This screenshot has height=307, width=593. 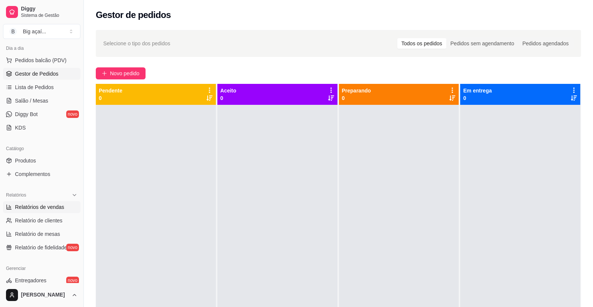 I want to click on a: Entregadoresnovo, so click(x=42, y=280).